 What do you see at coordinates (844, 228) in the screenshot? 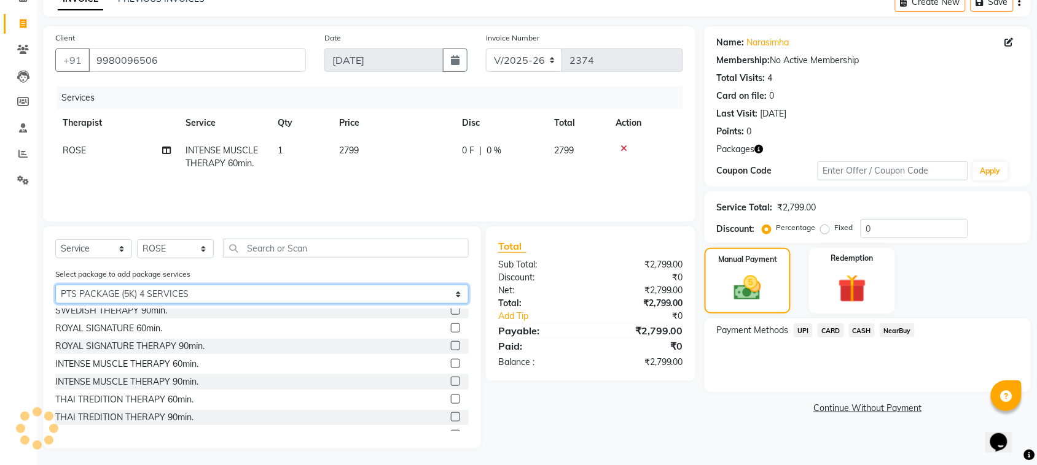
I see `label: Fixed` at bounding box center [844, 228].